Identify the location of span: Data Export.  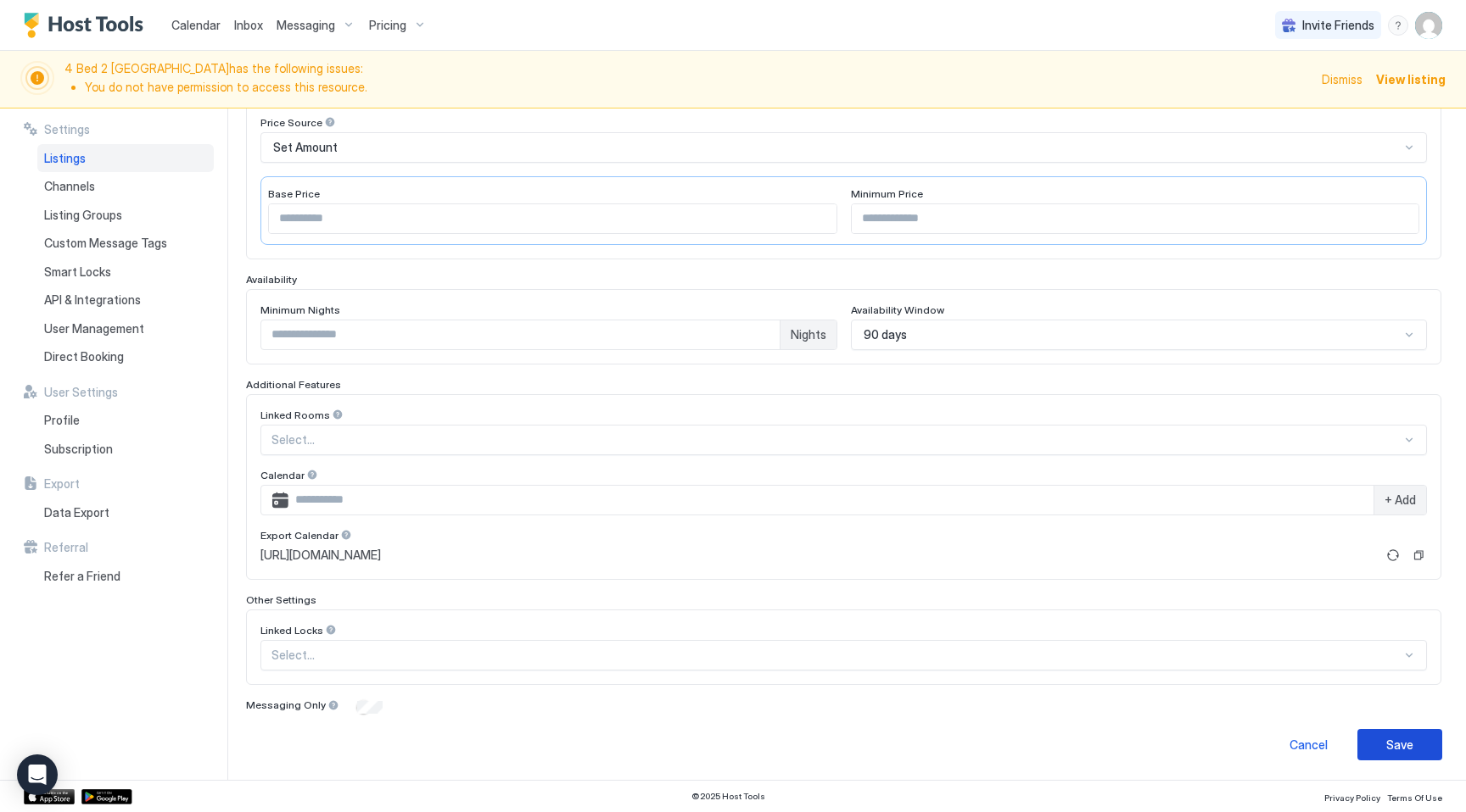
(76, 513).